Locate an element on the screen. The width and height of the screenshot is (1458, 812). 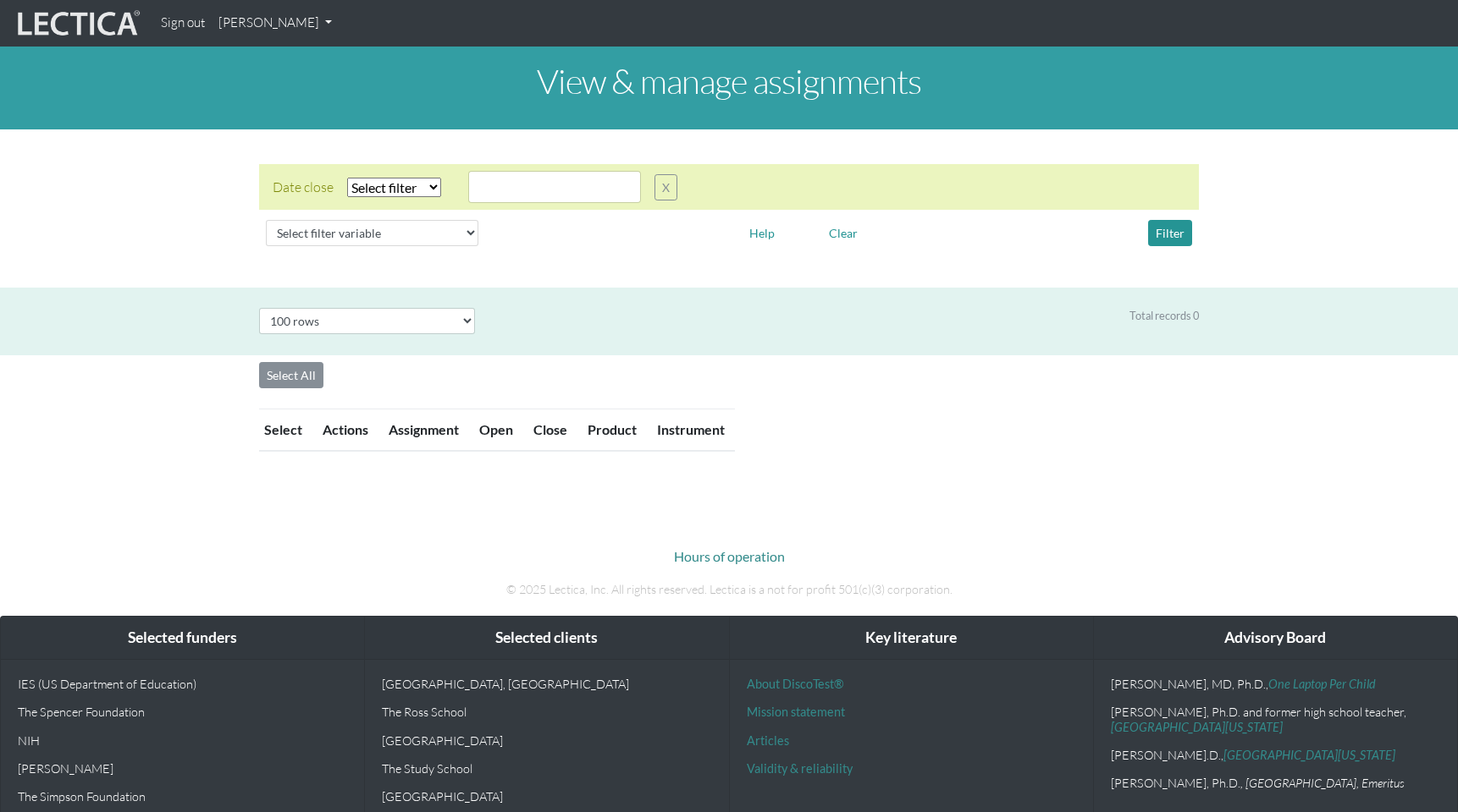
div: Selected clients is located at coordinates (546, 638).